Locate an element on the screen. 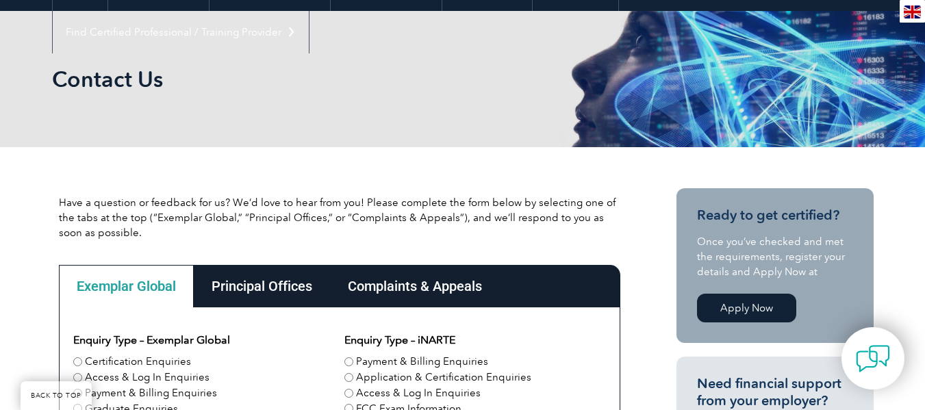  img: contact-chat.png is located at coordinates (873, 359).